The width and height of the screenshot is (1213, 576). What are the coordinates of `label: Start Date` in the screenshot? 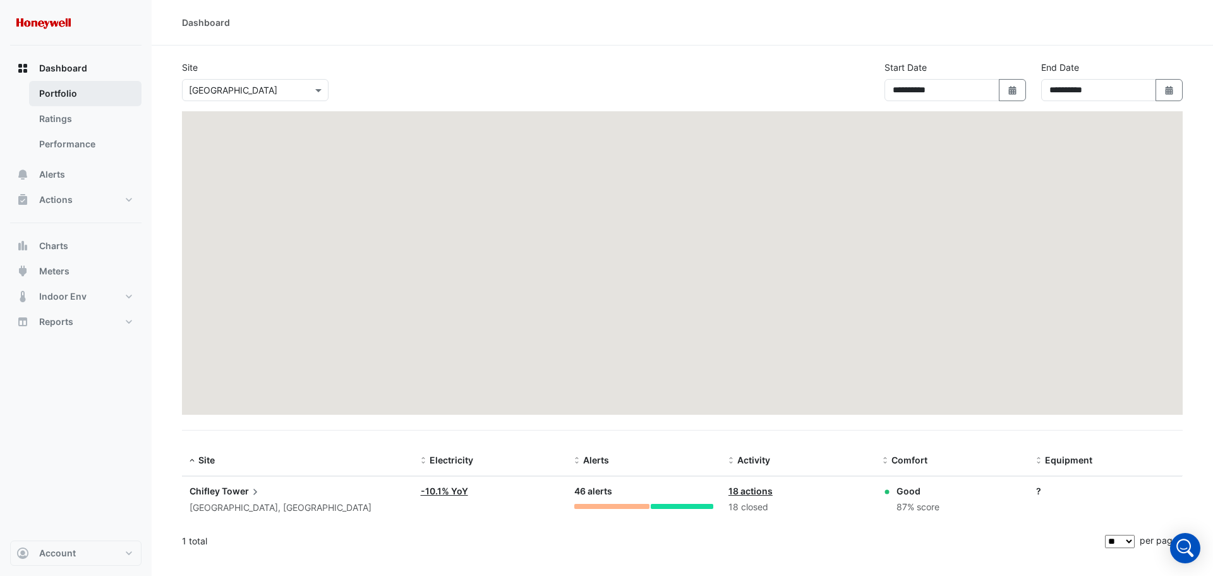 It's located at (906, 67).